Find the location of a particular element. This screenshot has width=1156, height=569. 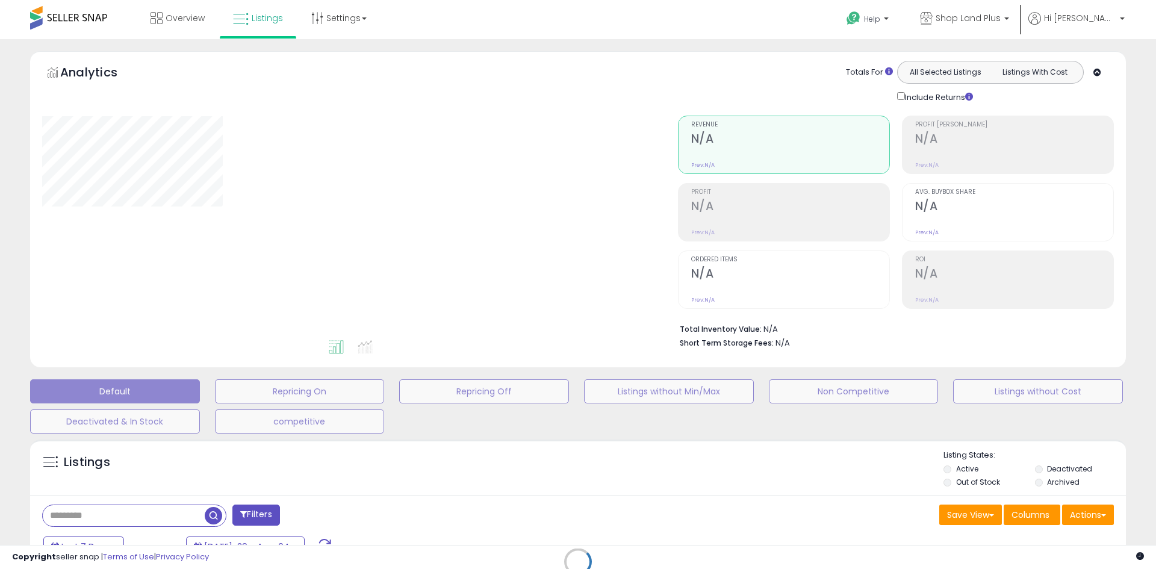

button: Listings without Min/Max is located at coordinates (669, 391).